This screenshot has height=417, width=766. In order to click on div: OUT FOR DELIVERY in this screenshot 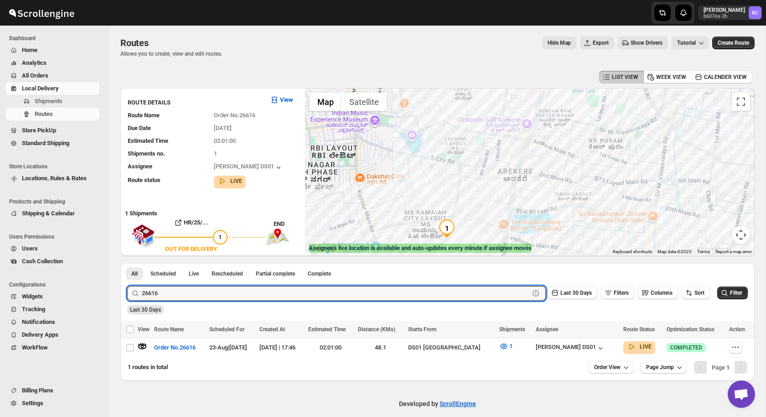, I will do `click(191, 249)`.